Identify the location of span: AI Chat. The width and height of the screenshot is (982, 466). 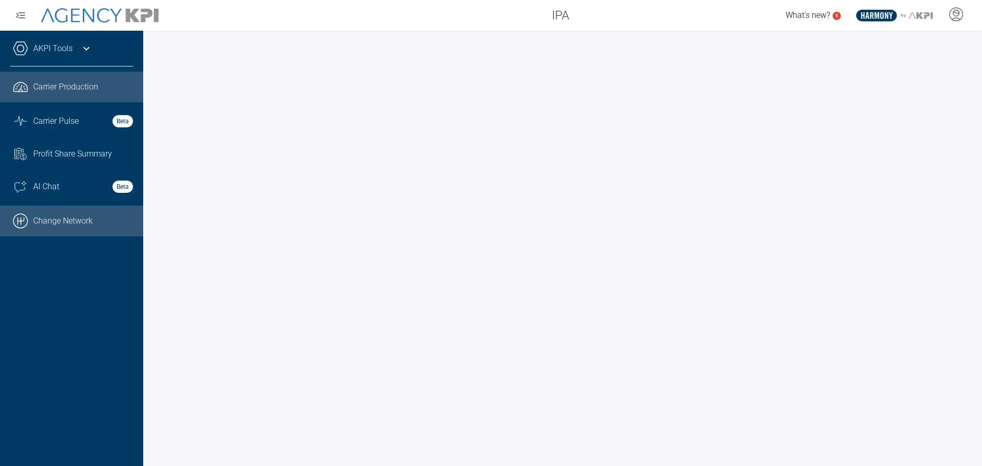
(46, 187).